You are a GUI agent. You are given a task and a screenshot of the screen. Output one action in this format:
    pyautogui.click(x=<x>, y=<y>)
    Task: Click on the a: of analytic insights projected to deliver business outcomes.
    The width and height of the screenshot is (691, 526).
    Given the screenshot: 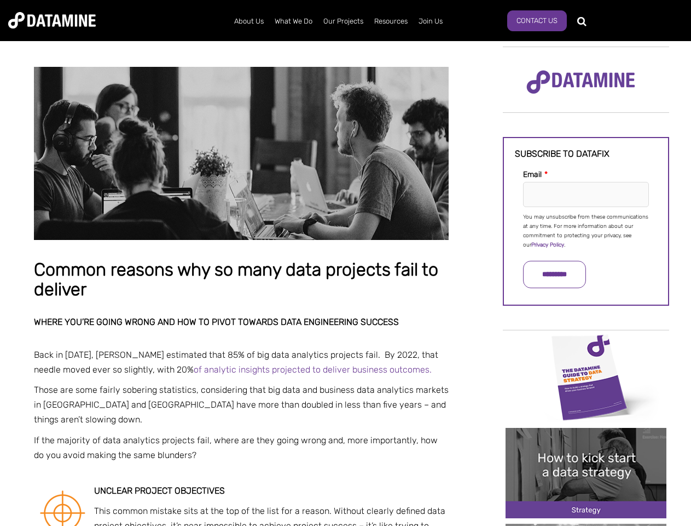 What is the action you would take?
    pyautogui.click(x=313, y=369)
    